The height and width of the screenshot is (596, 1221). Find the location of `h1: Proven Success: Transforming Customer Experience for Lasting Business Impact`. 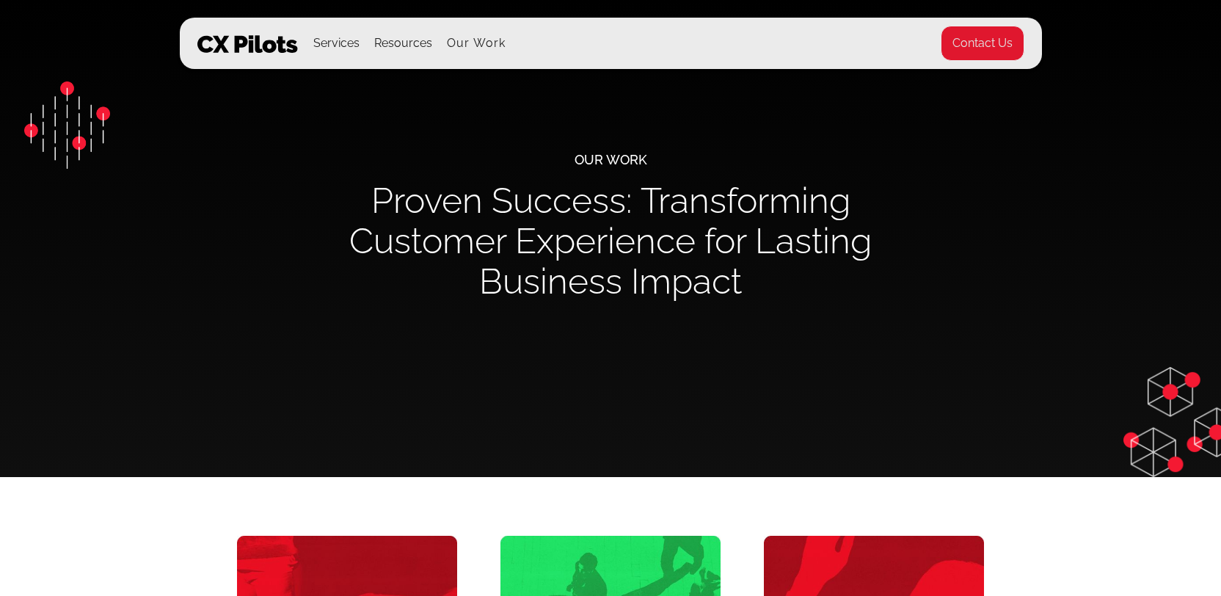

h1: Proven Success: Transforming Customer Experience for Lasting Business Impact is located at coordinates (611, 241).